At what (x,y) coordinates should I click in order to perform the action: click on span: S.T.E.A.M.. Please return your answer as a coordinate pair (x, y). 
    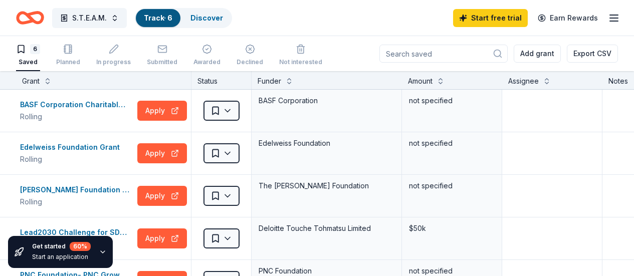
    Looking at the image, I should click on (89, 18).